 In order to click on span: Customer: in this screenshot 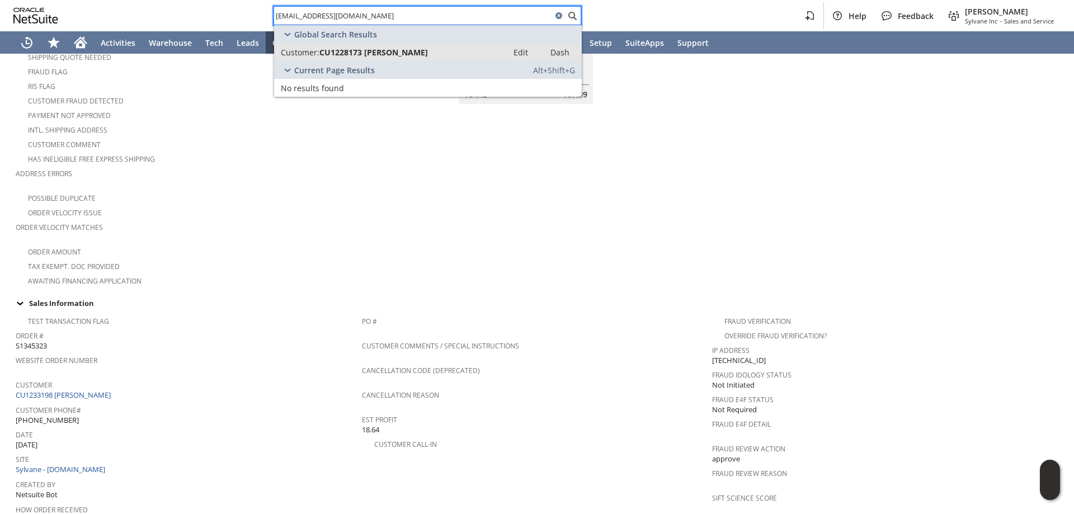, I will do `click(300, 52)`.